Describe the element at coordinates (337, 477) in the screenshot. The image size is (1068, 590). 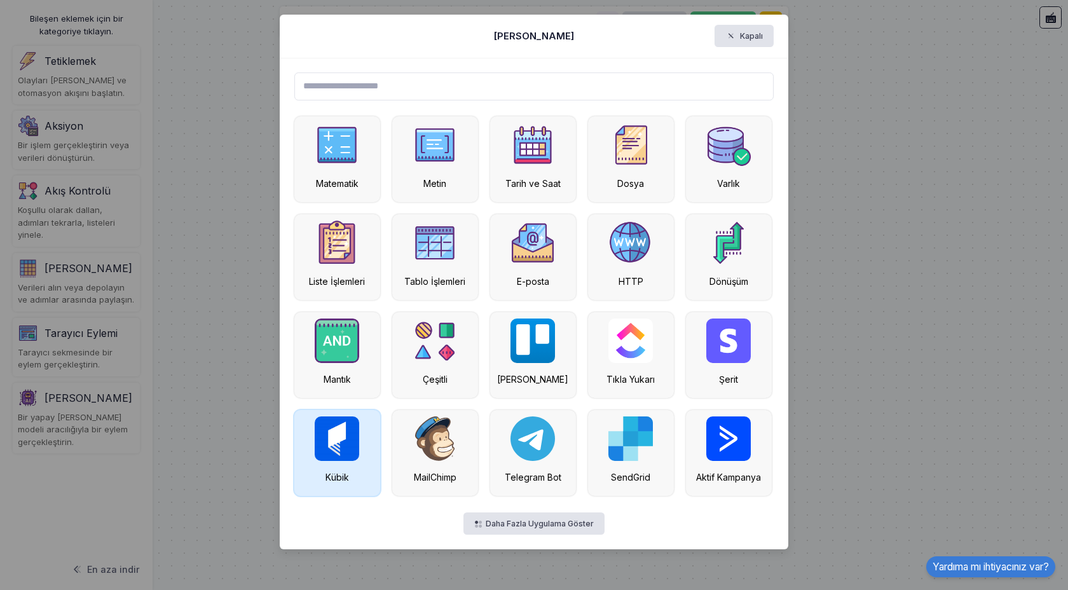
I see `font: Kübik` at that location.